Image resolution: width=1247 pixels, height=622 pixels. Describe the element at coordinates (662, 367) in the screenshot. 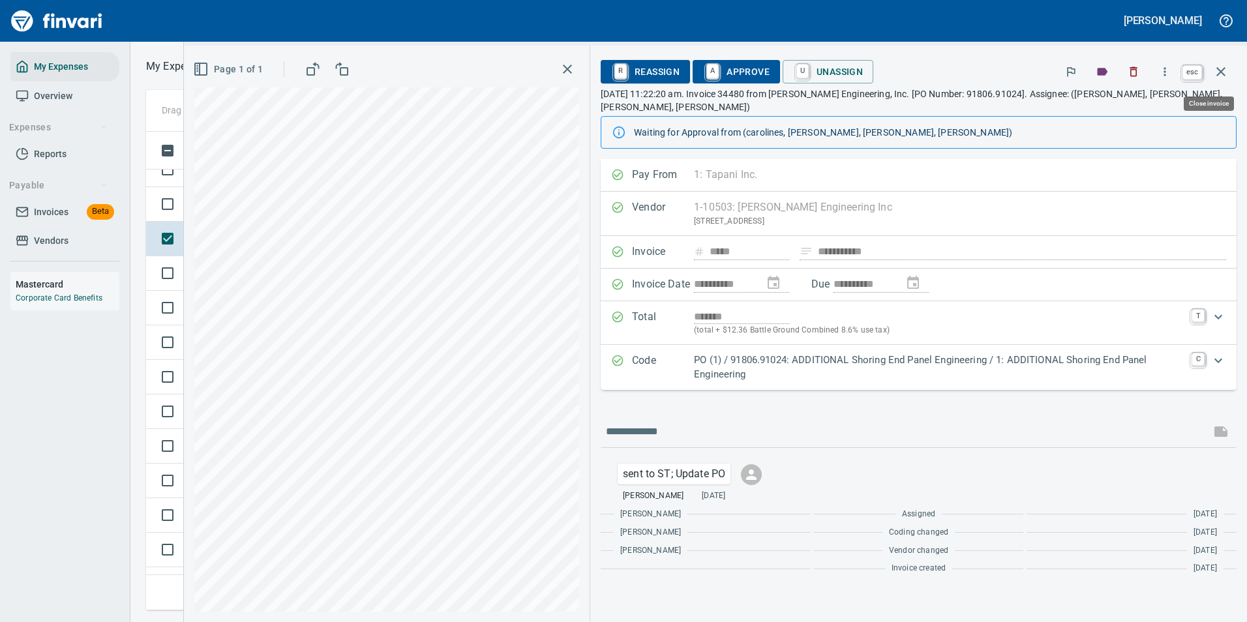

I see `p: Code` at that location.